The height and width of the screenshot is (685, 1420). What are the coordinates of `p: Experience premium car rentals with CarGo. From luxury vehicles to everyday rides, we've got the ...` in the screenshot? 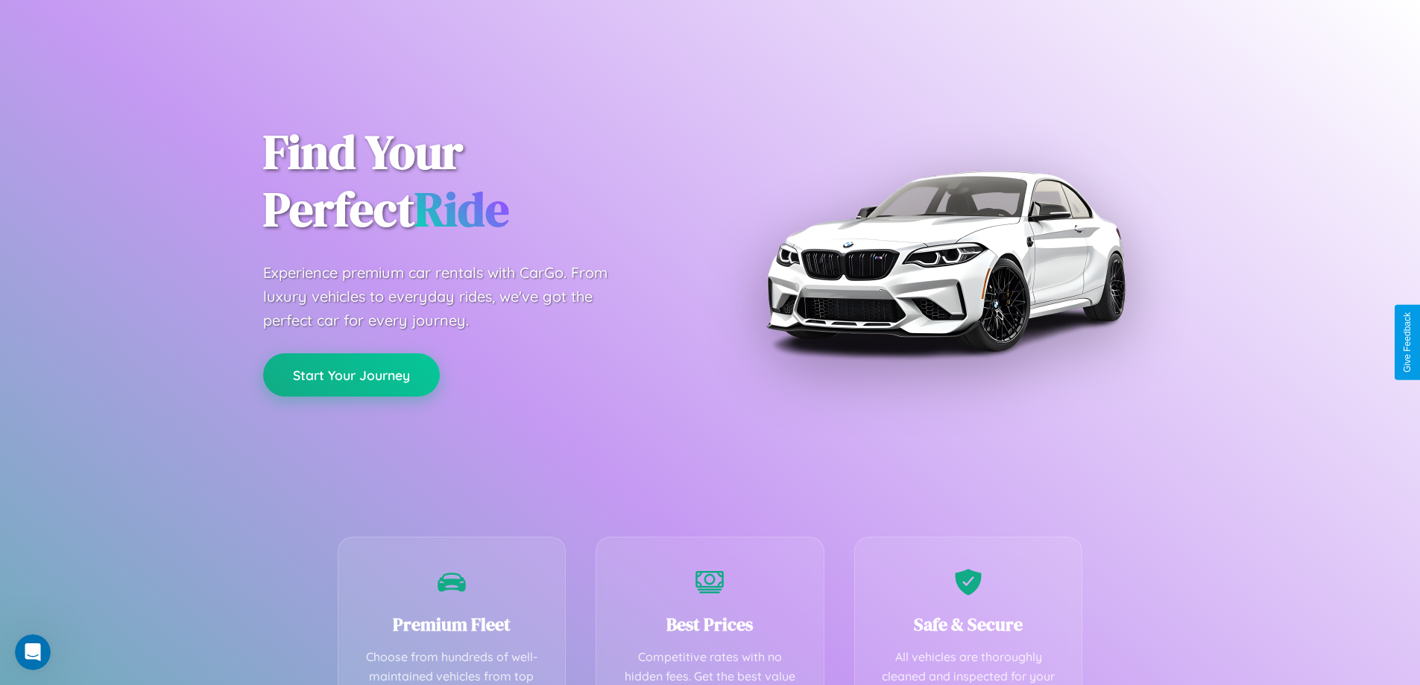 It's located at (449, 297).